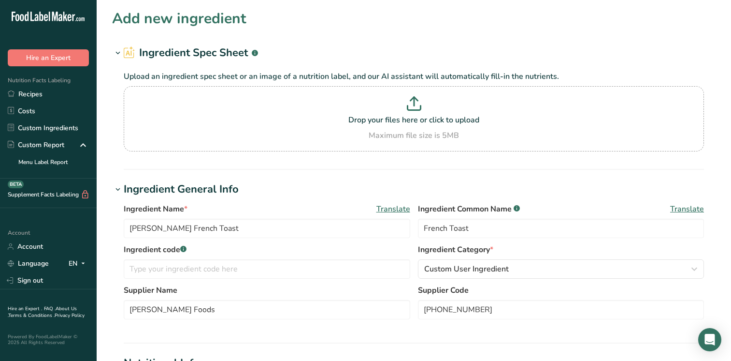 The height and width of the screenshot is (361, 731). What do you see at coordinates (25, 308) in the screenshot?
I see `a: Hire an Expert .` at bounding box center [25, 308].